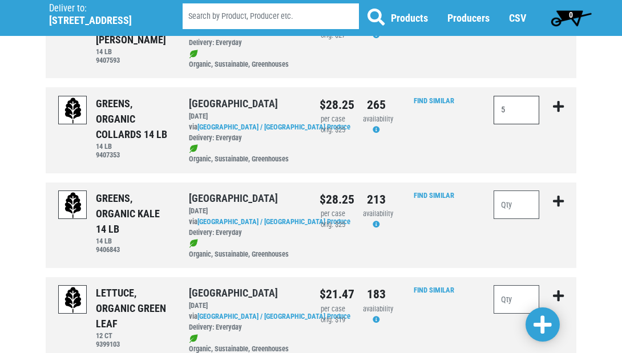 The height and width of the screenshot is (353, 622). Describe the element at coordinates (570, 18) in the screenshot. I see `a: 0` at that location.